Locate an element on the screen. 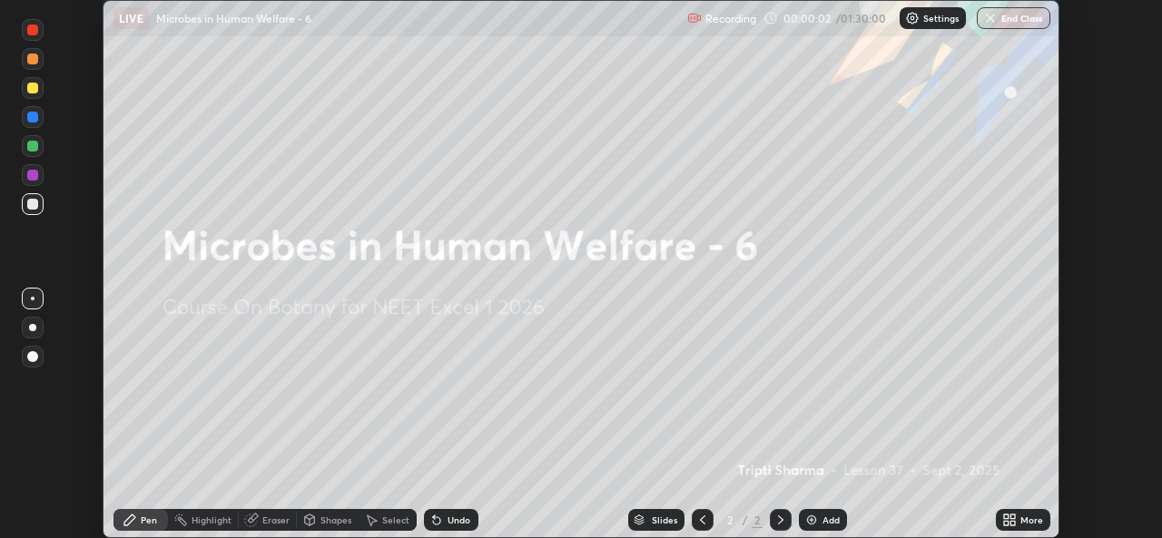 Image resolution: width=1162 pixels, height=538 pixels. img: add-slide-button is located at coordinates (812, 520).